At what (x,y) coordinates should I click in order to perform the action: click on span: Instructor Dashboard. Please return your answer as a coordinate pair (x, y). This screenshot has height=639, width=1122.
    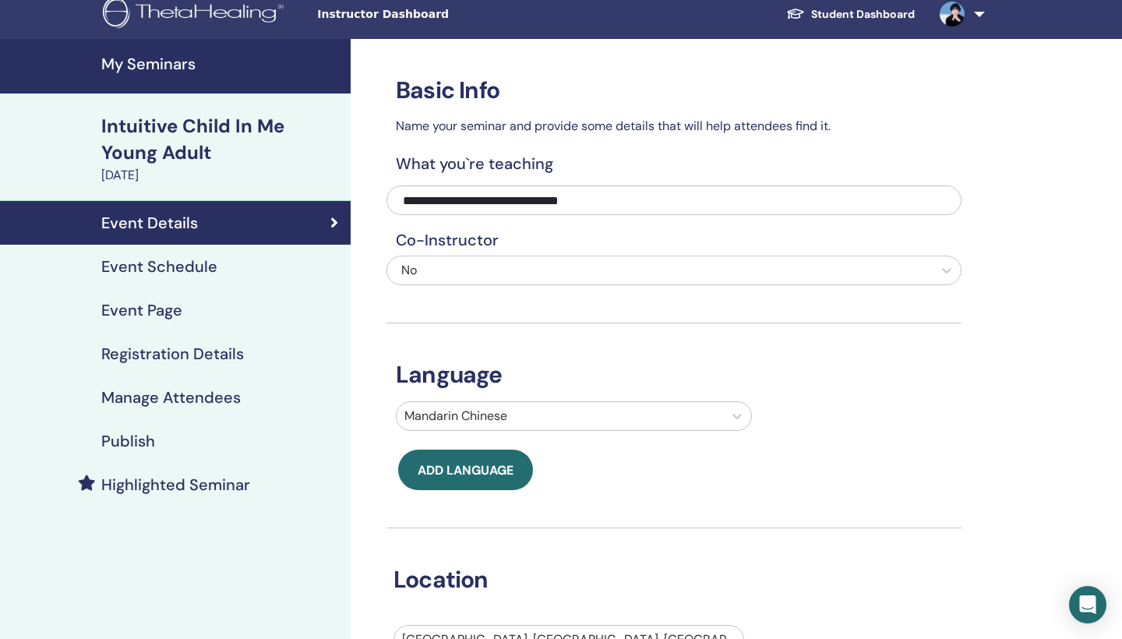
    Looking at the image, I should click on (434, 14).